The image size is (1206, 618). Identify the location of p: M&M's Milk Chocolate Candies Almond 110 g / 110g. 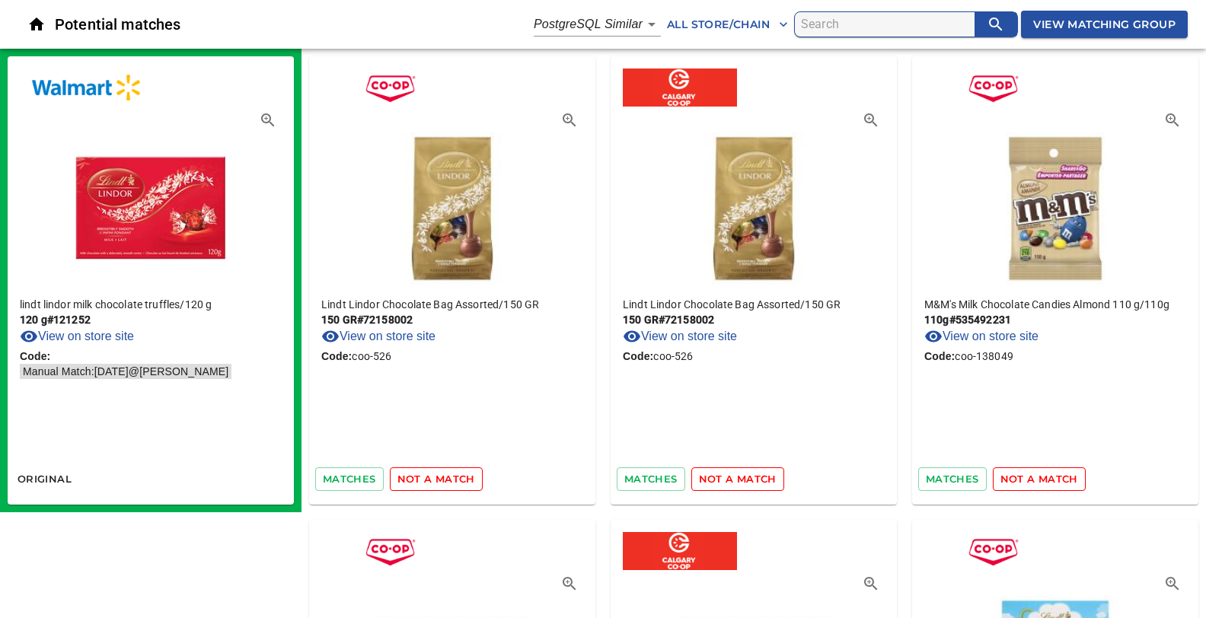
(1055, 305).